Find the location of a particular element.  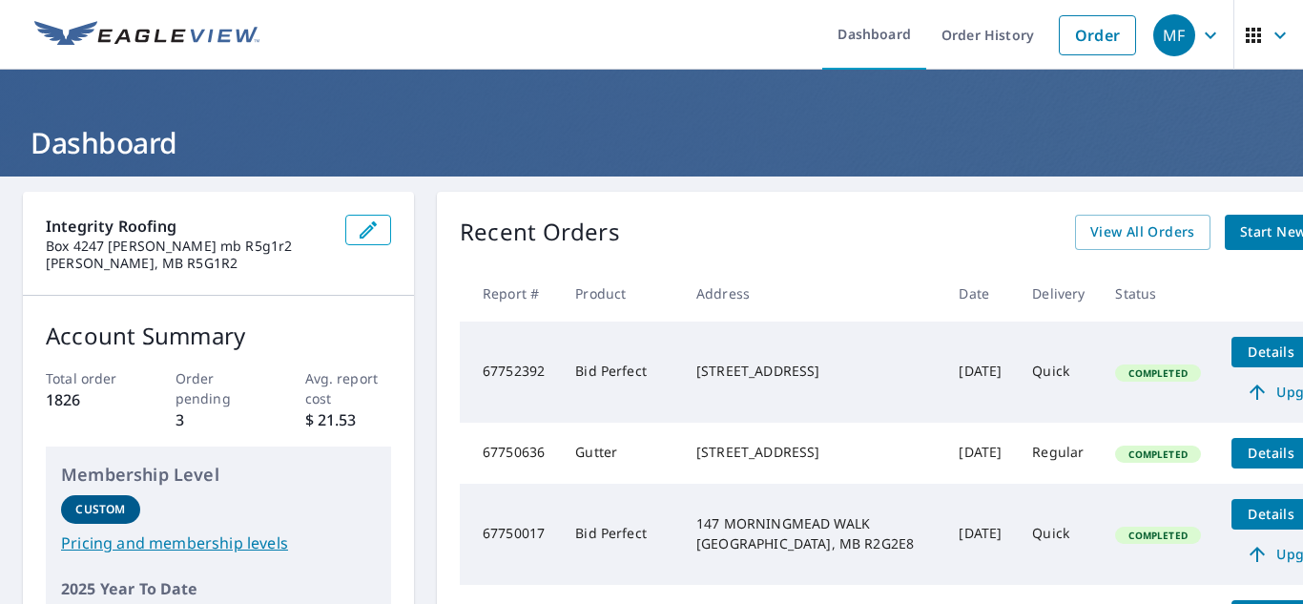

a: Pricing and membership levels is located at coordinates (218, 543).